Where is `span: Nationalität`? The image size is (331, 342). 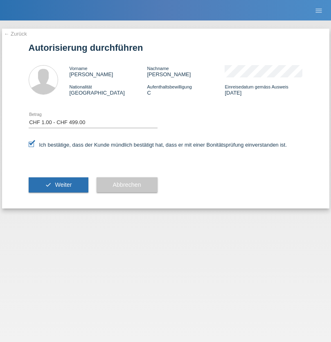 span: Nationalität is located at coordinates (81, 87).